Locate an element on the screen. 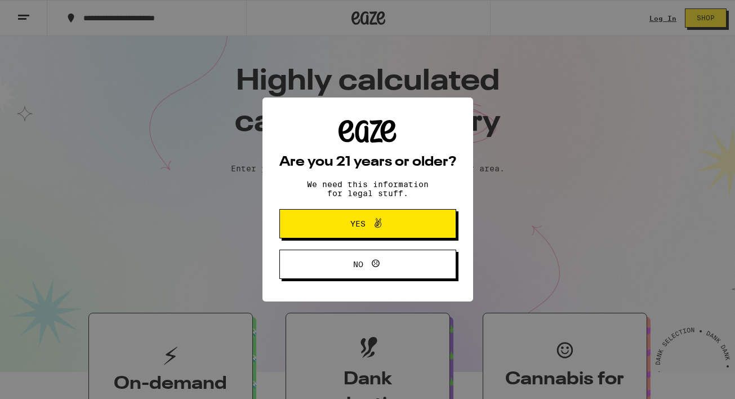 The image size is (735, 399). button: Yes is located at coordinates (368, 224).